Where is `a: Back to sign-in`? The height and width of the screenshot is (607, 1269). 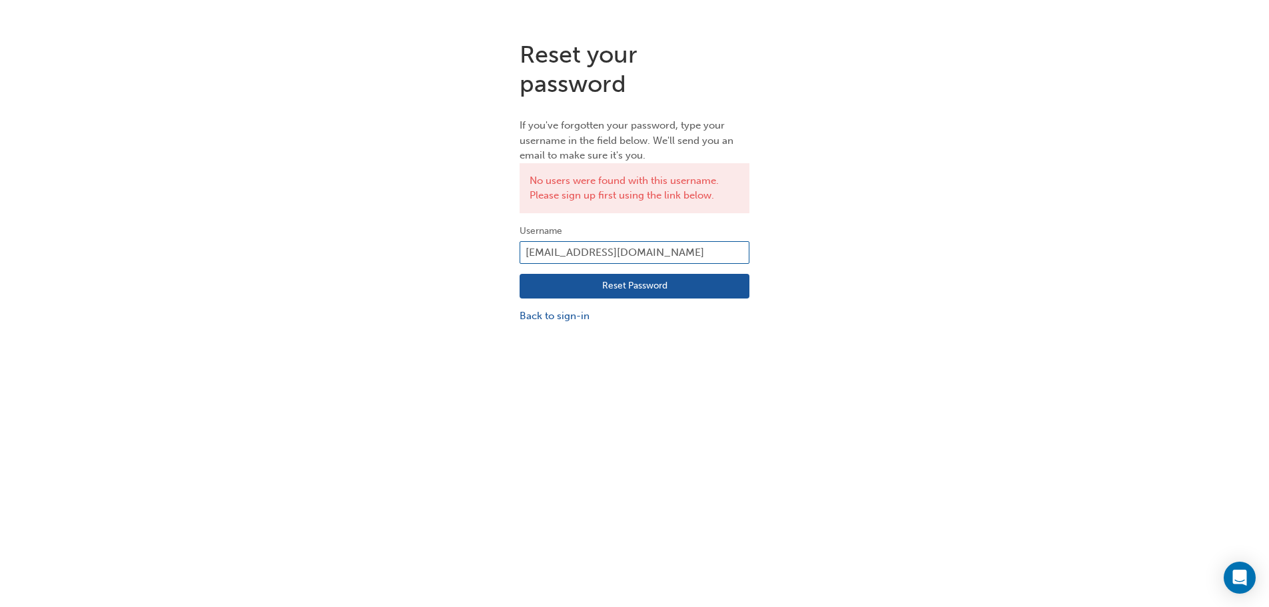
a: Back to sign-in is located at coordinates (634, 316).